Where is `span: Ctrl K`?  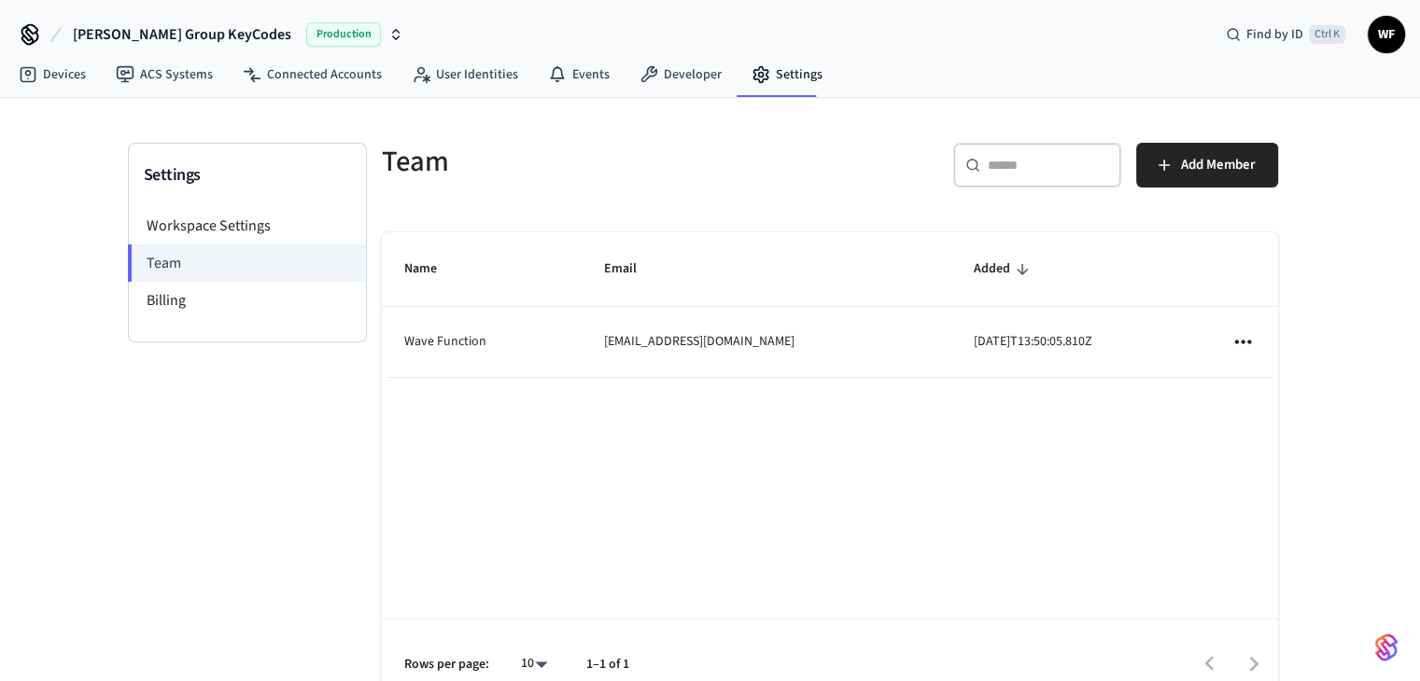 span: Ctrl K is located at coordinates (1327, 35).